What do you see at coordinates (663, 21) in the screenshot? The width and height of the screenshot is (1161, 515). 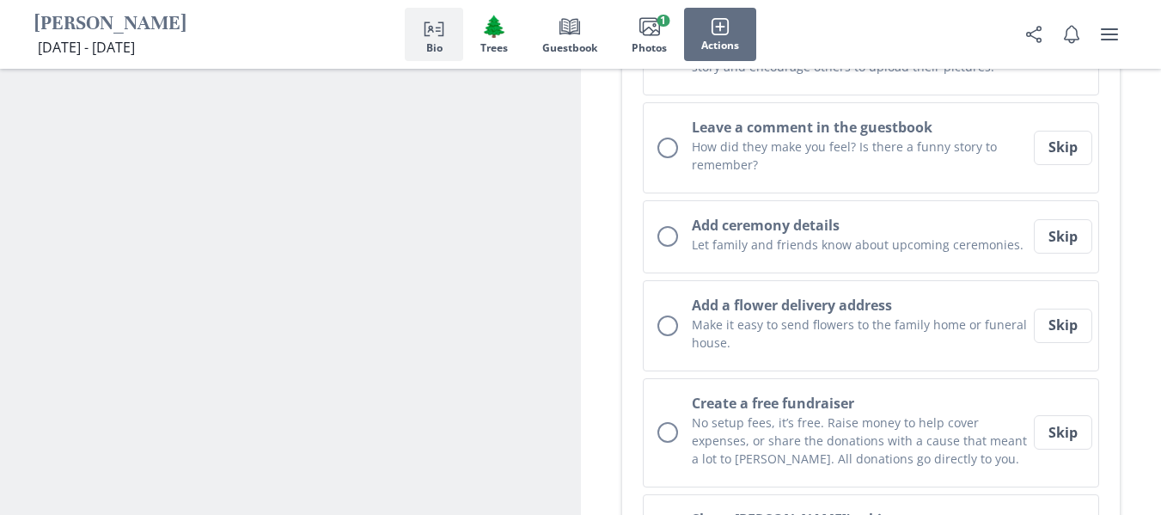 I see `span: 1` at bounding box center [663, 21].